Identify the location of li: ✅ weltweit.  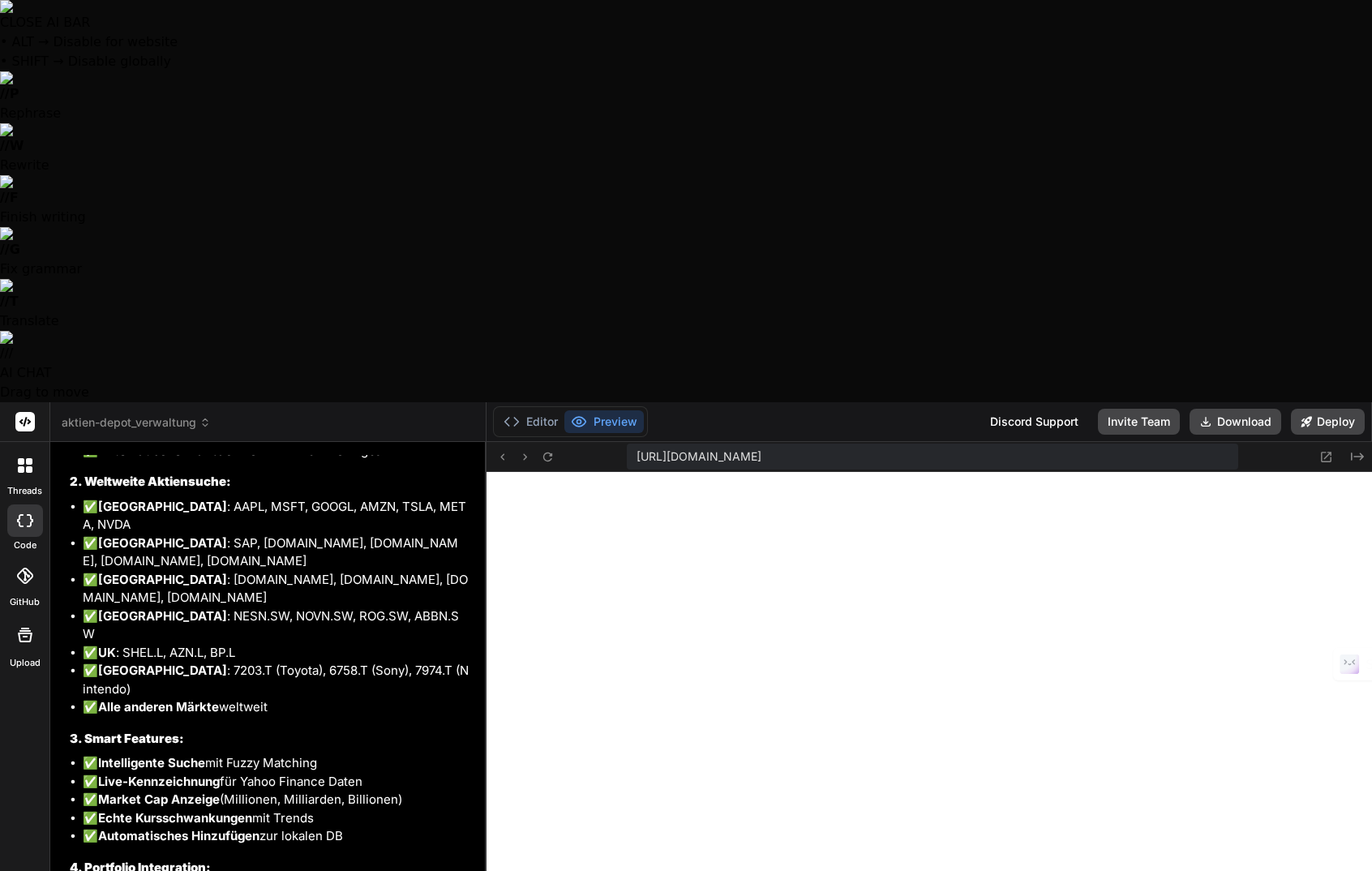
(277, 707).